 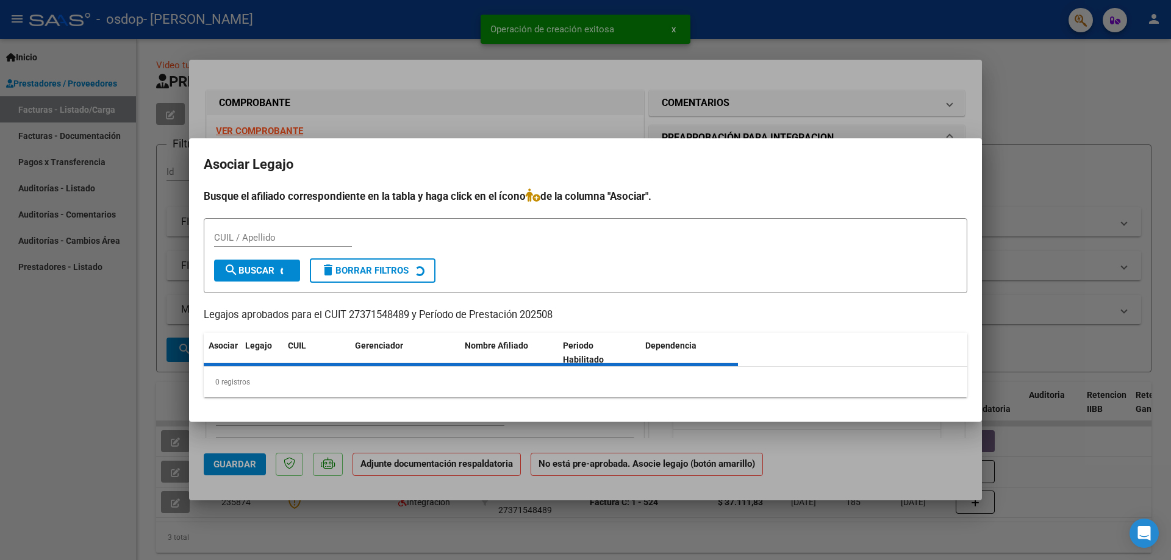 What do you see at coordinates (689, 353) in the screenshot?
I see `datatable-header-cell: Dependencia` at bounding box center [689, 353].